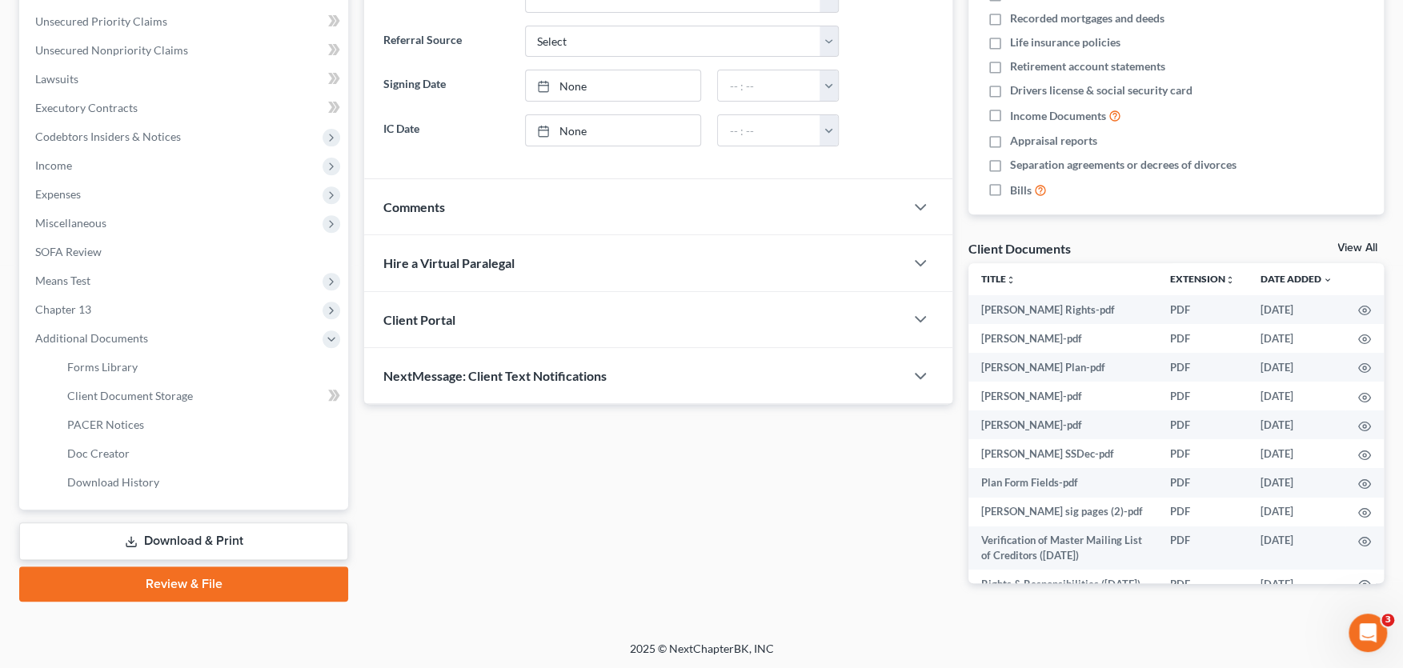 This screenshot has height=668, width=1403. What do you see at coordinates (86, 107) in the screenshot?
I see `span: Executory Contracts` at bounding box center [86, 107].